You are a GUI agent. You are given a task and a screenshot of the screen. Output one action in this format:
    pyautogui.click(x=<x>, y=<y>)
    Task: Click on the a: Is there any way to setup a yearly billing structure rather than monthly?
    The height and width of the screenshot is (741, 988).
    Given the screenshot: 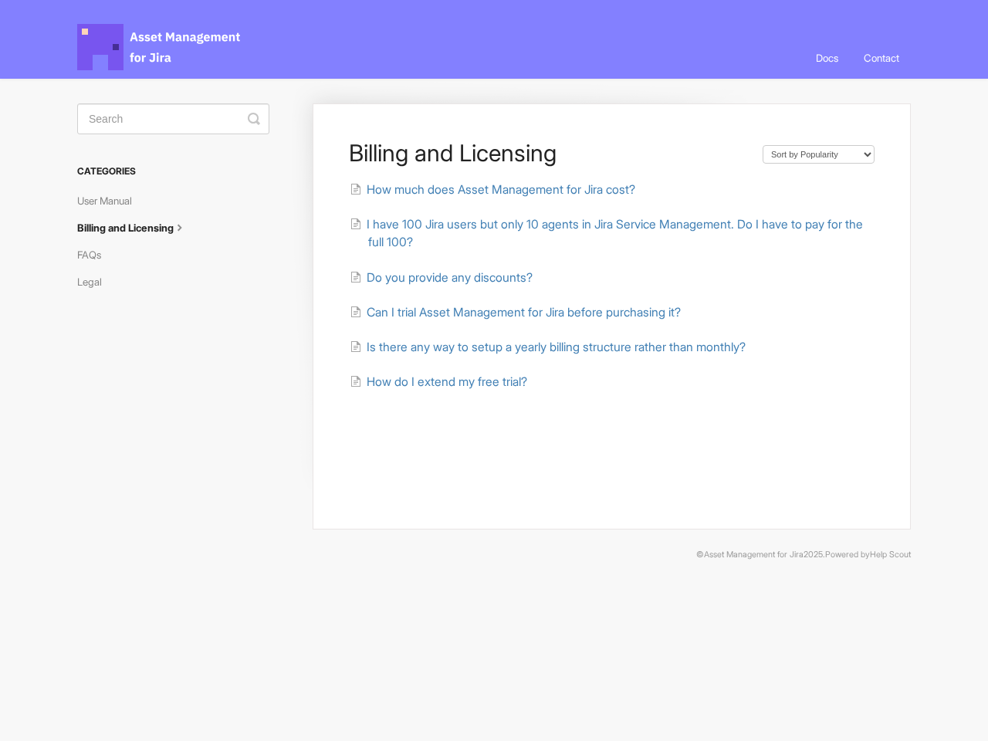 What is the action you would take?
    pyautogui.click(x=548, y=347)
    